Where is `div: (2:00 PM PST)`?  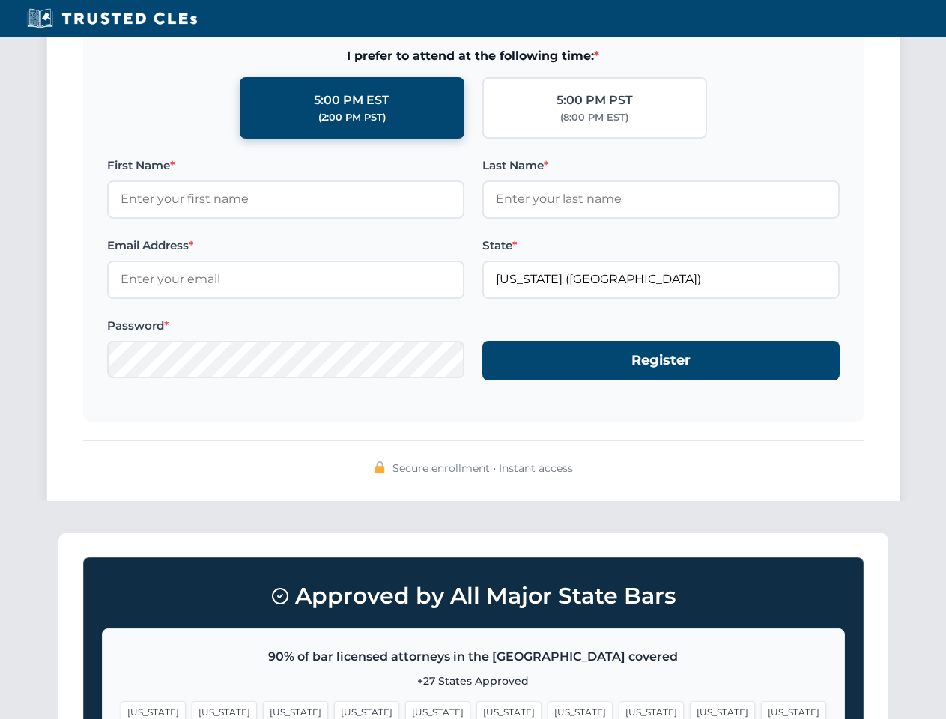
div: (2:00 PM PST) is located at coordinates (352, 118).